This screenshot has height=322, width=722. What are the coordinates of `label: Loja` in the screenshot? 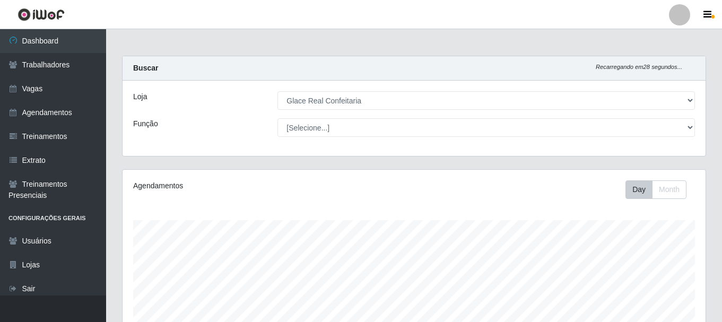 It's located at (140, 97).